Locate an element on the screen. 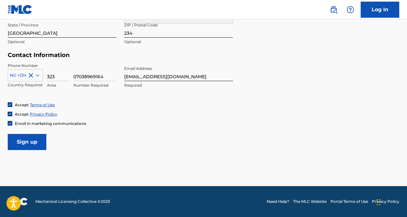  span: Enroll in marketing communications is located at coordinates (51, 123).